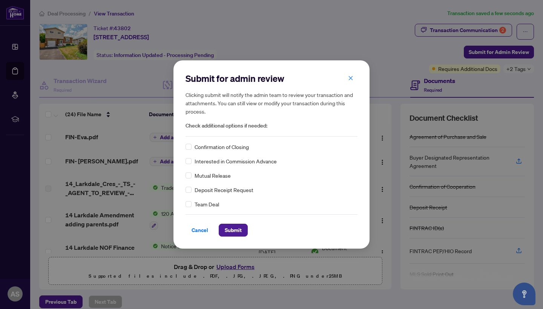 The image size is (543, 309). What do you see at coordinates (233, 230) in the screenshot?
I see `button: Submit` at bounding box center [233, 230].